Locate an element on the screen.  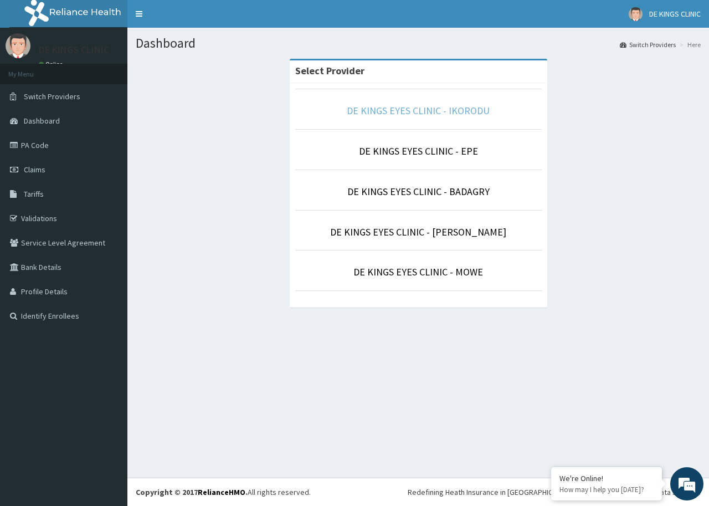
span: Switch Providers is located at coordinates (52, 96).